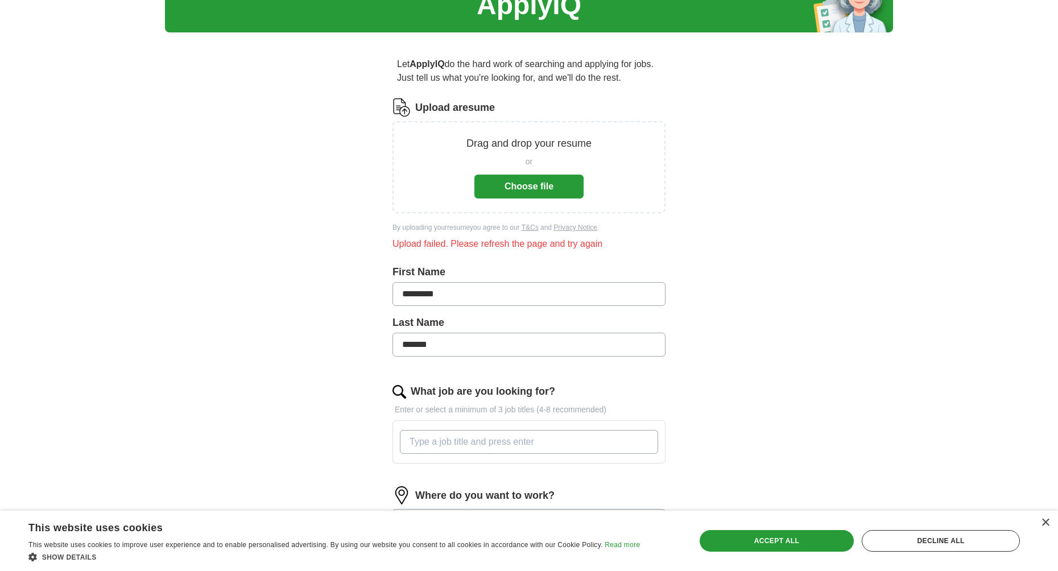 This screenshot has width=1058, height=571. What do you see at coordinates (777, 541) in the screenshot?
I see `div: Accept all` at bounding box center [777, 541].